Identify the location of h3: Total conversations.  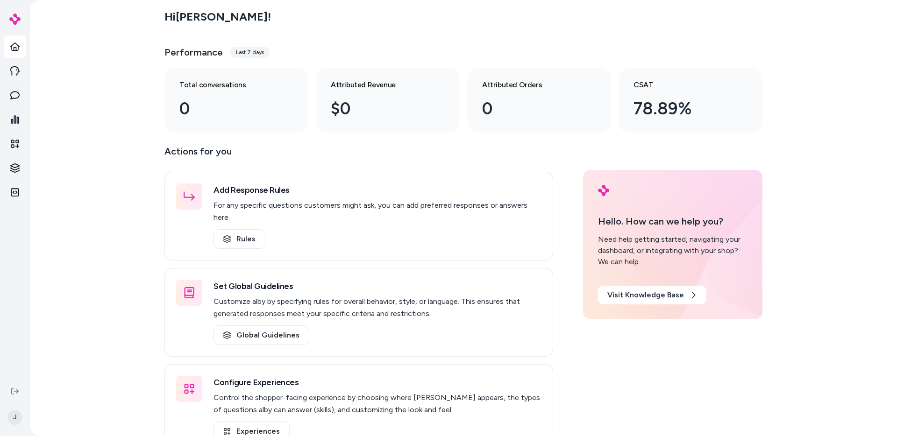
(229, 85).